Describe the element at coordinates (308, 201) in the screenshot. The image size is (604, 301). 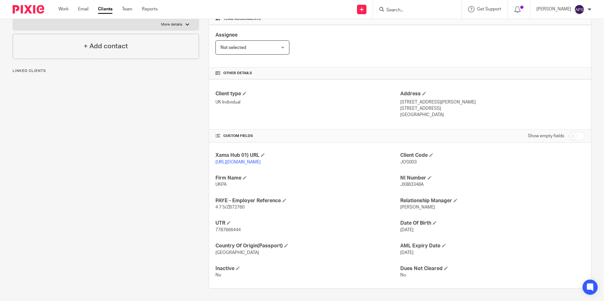
I see `h4: PAYE - Employer Reference` at that location.